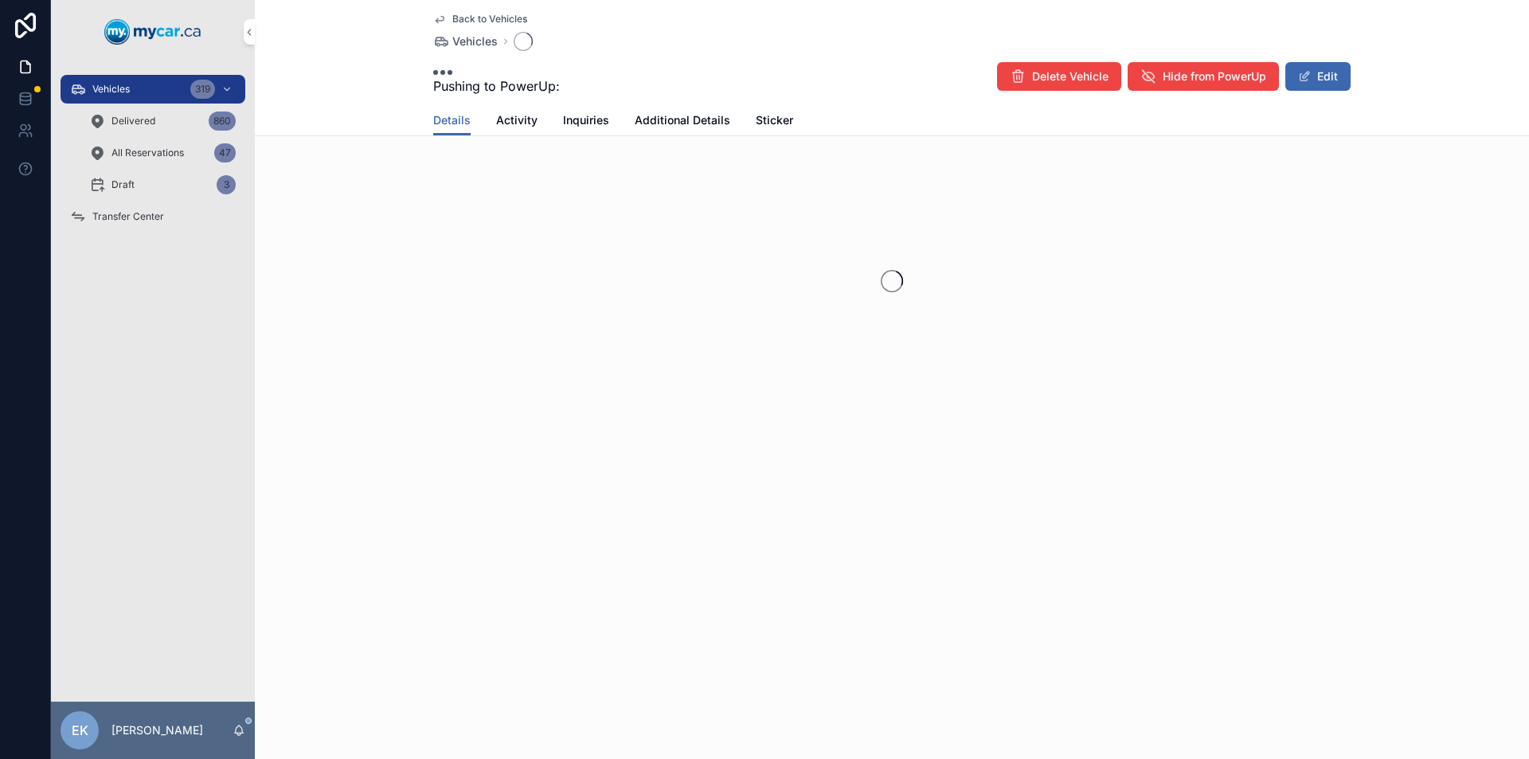 This screenshot has height=759, width=1529. What do you see at coordinates (80, 730) in the screenshot?
I see `span: EK` at bounding box center [80, 730].